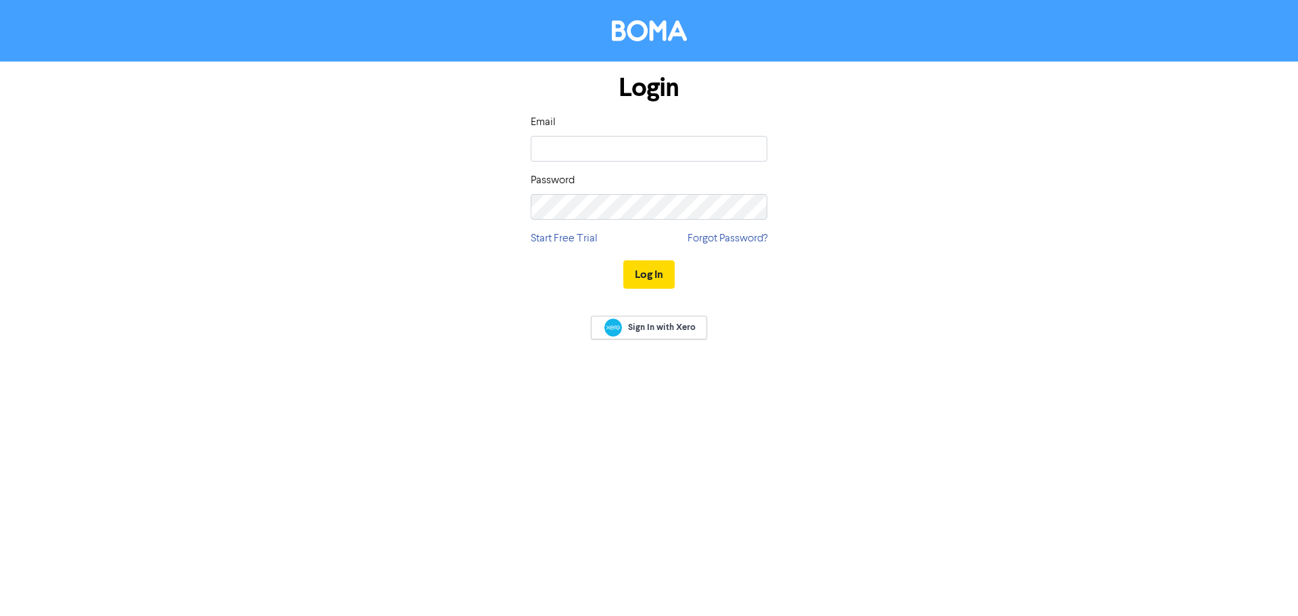 The width and height of the screenshot is (1298, 616). I want to click on img: Xero logo, so click(613, 327).